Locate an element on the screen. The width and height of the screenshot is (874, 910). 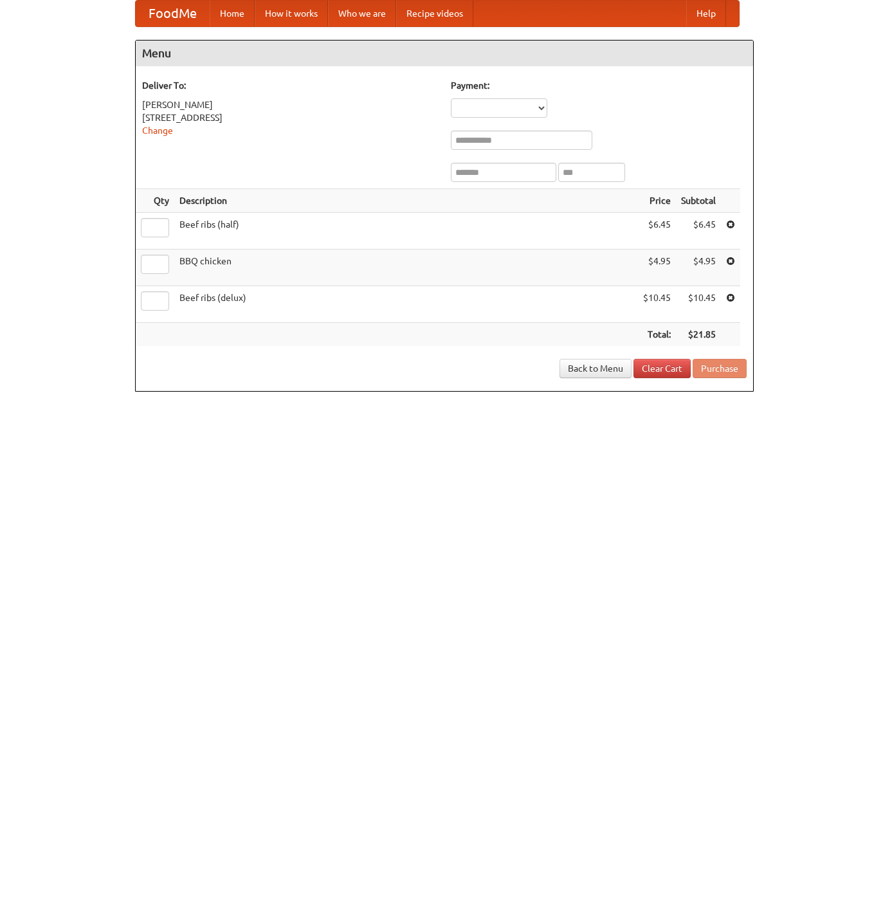
a: How it works is located at coordinates (291, 14).